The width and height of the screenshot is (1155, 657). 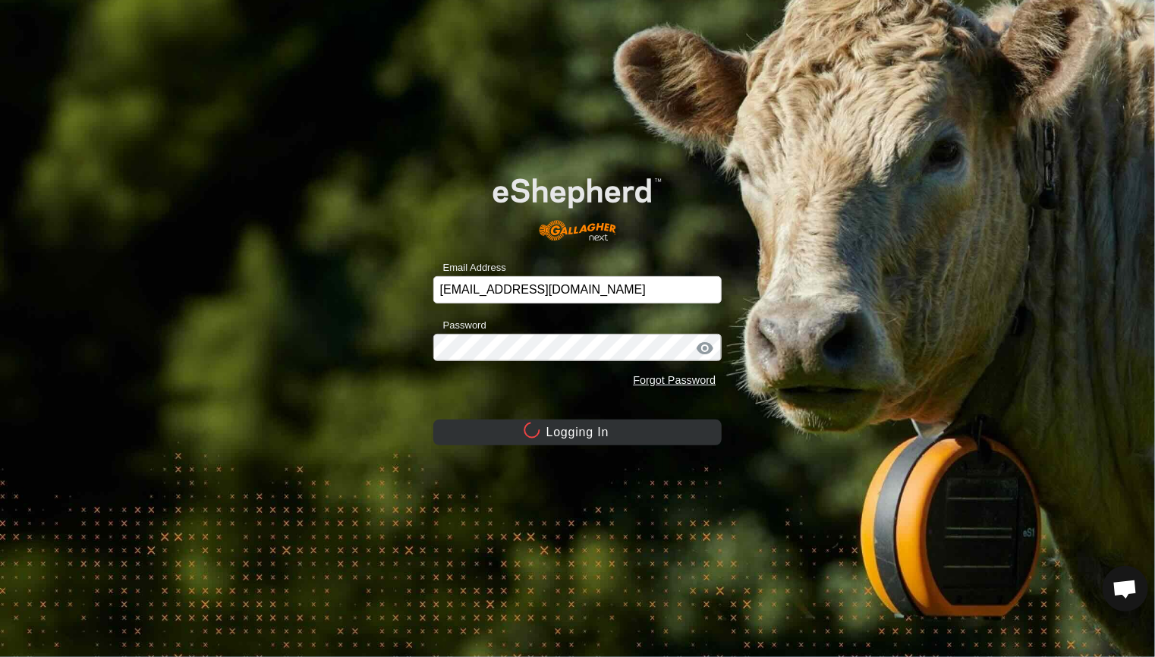 I want to click on label: Password, so click(x=460, y=325).